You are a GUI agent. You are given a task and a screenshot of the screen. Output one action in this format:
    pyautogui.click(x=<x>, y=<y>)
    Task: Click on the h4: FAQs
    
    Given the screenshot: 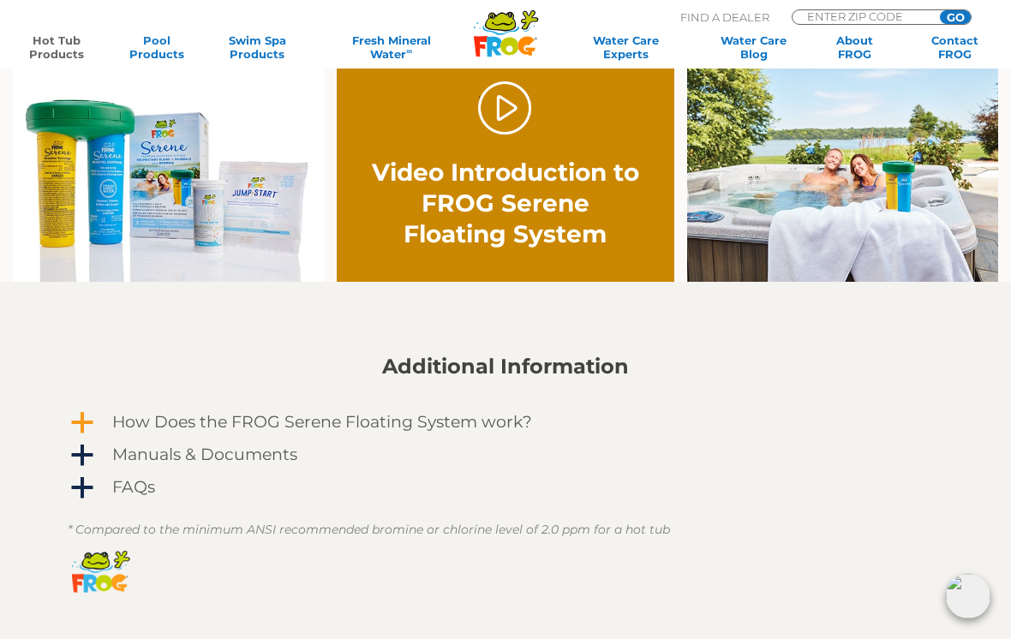 What is the action you would take?
    pyautogui.click(x=134, y=488)
    